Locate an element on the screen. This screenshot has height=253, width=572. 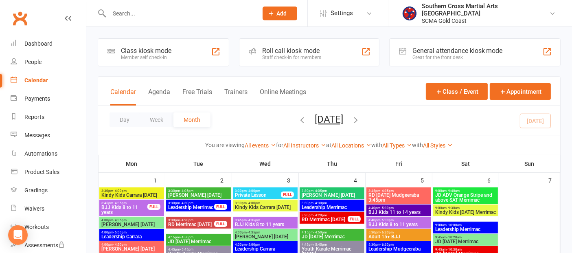
div: Staff check-in for members is located at coordinates (292, 57).